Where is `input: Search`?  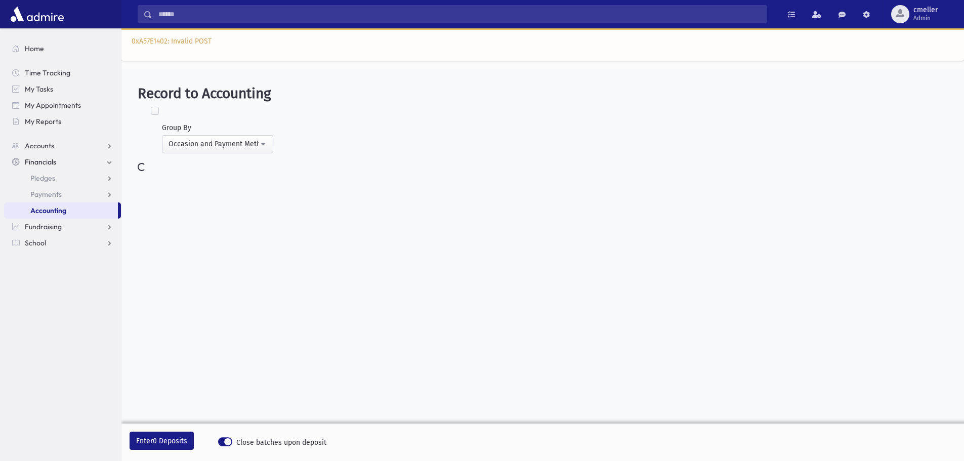 input: Search is located at coordinates (460, 14).